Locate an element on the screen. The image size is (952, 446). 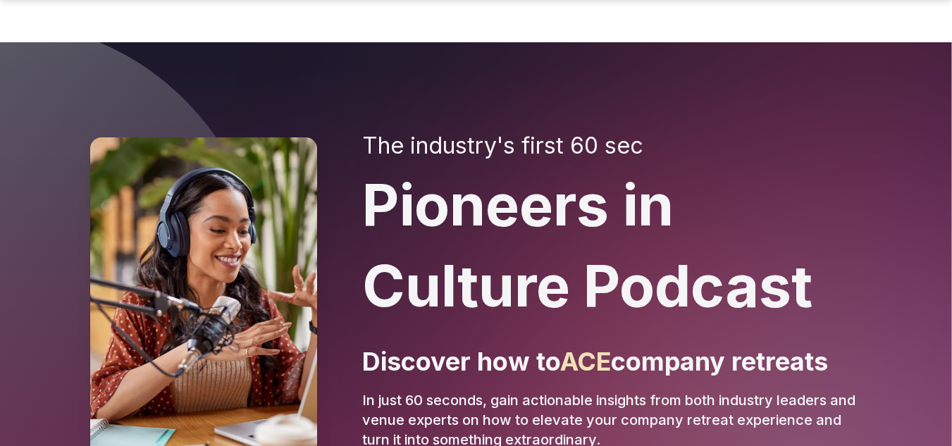
span: ACE is located at coordinates (586, 362).